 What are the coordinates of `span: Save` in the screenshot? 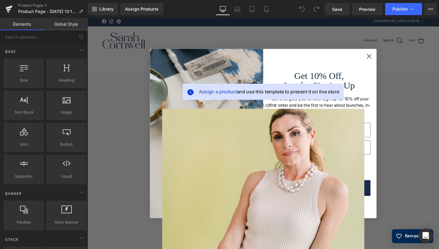 It's located at (337, 9).